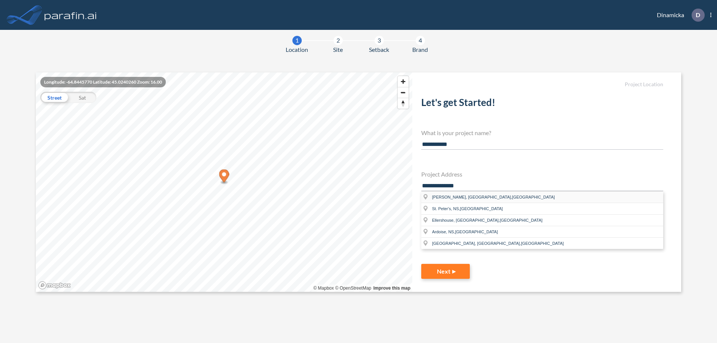  What do you see at coordinates (379, 50) in the screenshot?
I see `span: Setback` at bounding box center [379, 50].